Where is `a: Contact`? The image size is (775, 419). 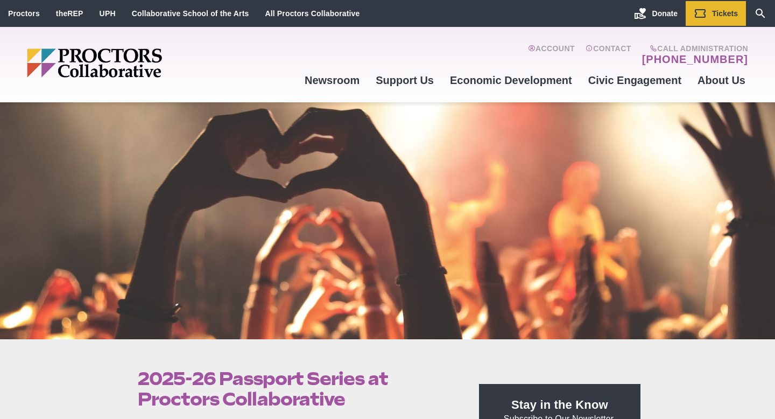 a: Contact is located at coordinates (608, 55).